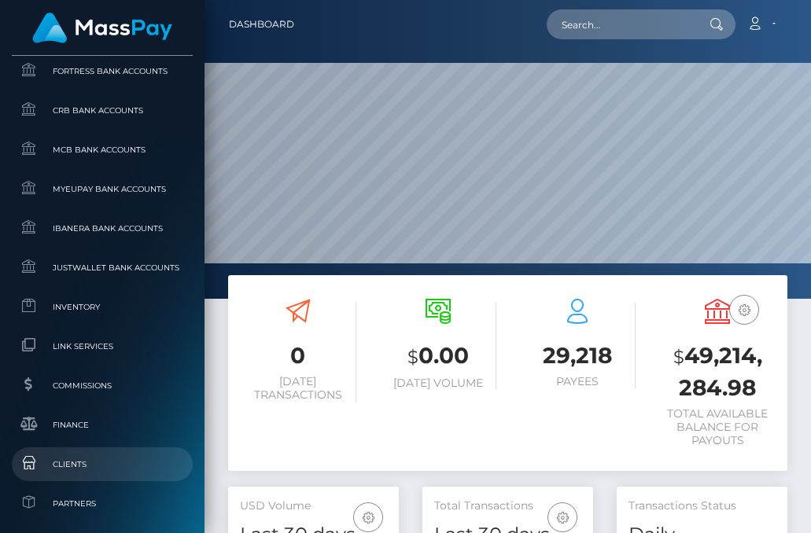 This screenshot has height=533, width=811. What do you see at coordinates (102, 267) in the screenshot?
I see `a: JustWallet Bank Accounts` at bounding box center [102, 267].